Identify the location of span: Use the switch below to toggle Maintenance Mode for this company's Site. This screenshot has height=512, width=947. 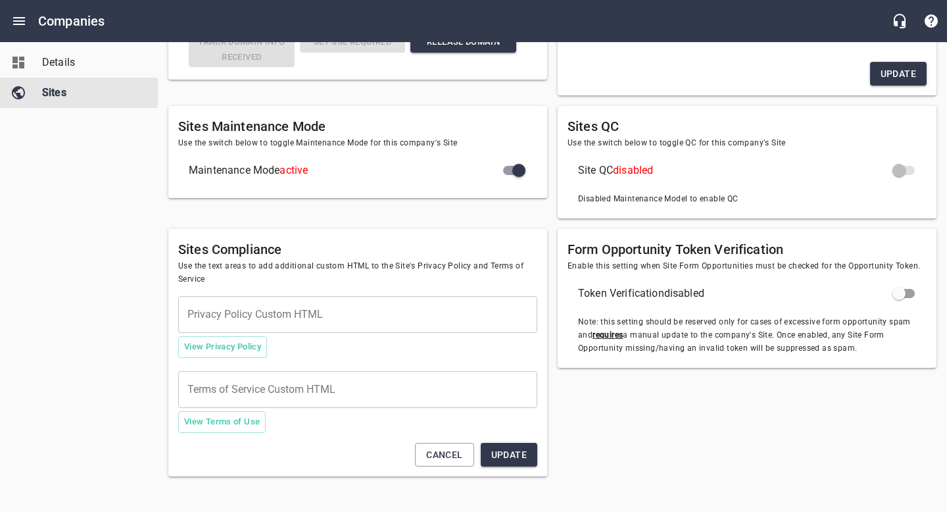
(358, 143).